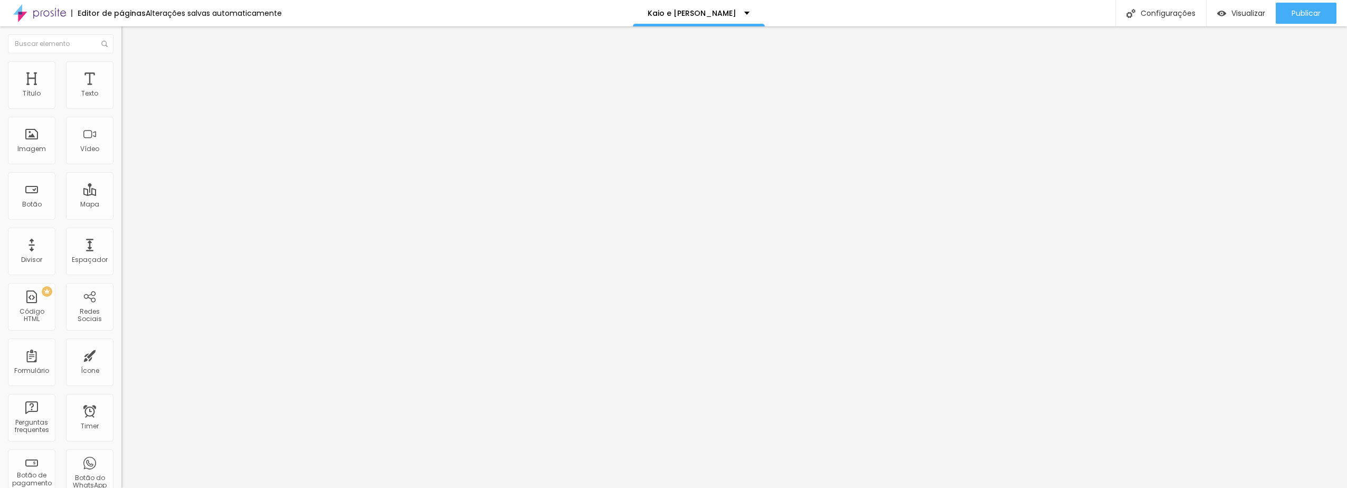 This screenshot has height=488, width=1347. What do you see at coordinates (31, 315) in the screenshot?
I see `div: Código HTML` at bounding box center [31, 315].